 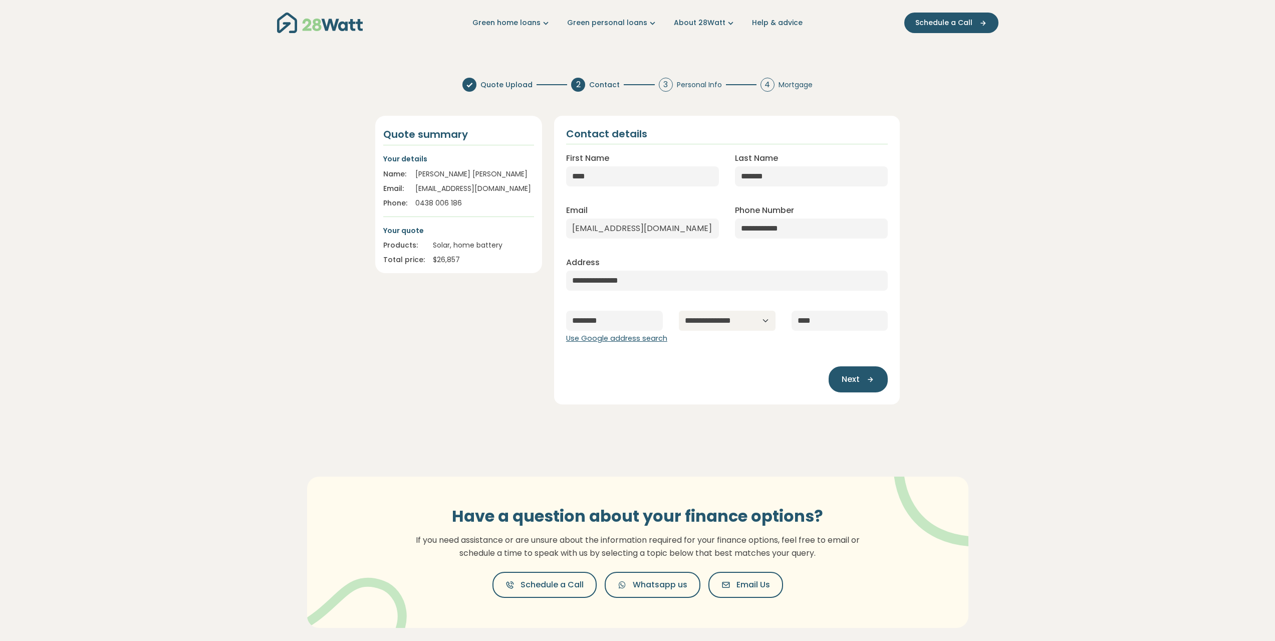 What do you see at coordinates (612, 23) in the screenshot?
I see `a: Green personal loans` at bounding box center [612, 23].